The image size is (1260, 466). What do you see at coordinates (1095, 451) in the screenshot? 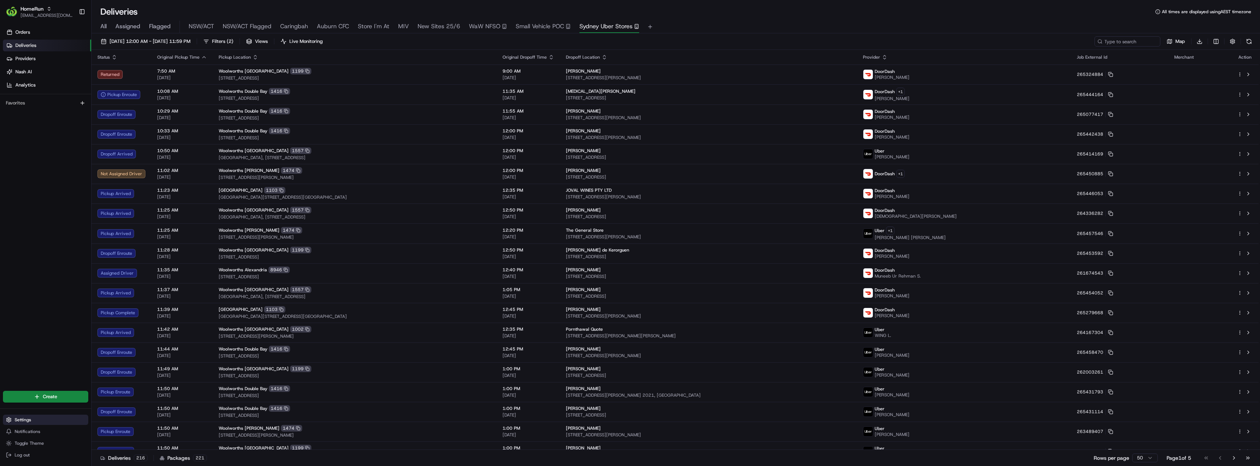
I see `button: 264669585` at bounding box center [1095, 451].